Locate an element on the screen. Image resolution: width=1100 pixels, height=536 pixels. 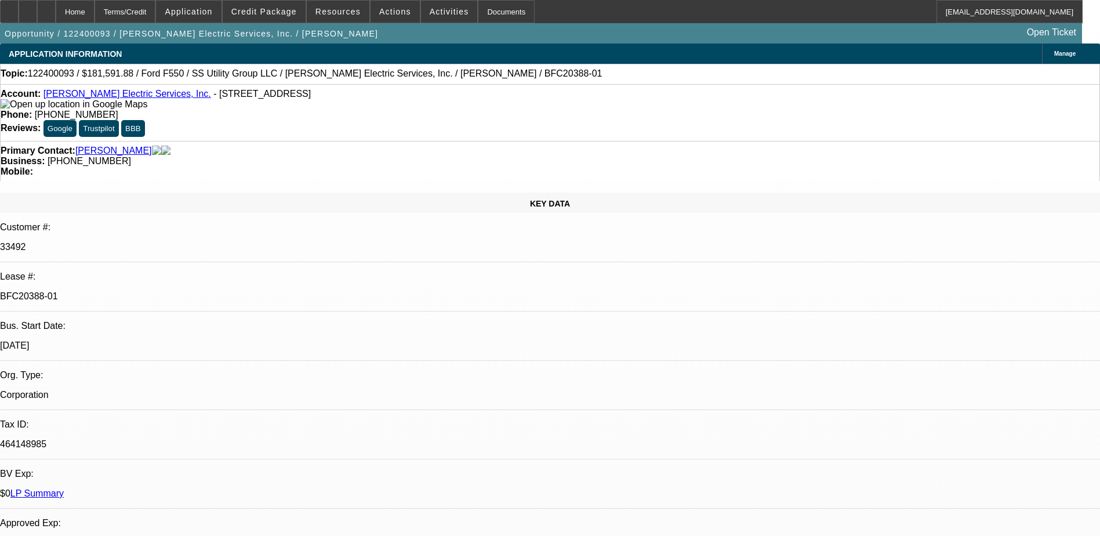
span: Activities is located at coordinates (449, 12).